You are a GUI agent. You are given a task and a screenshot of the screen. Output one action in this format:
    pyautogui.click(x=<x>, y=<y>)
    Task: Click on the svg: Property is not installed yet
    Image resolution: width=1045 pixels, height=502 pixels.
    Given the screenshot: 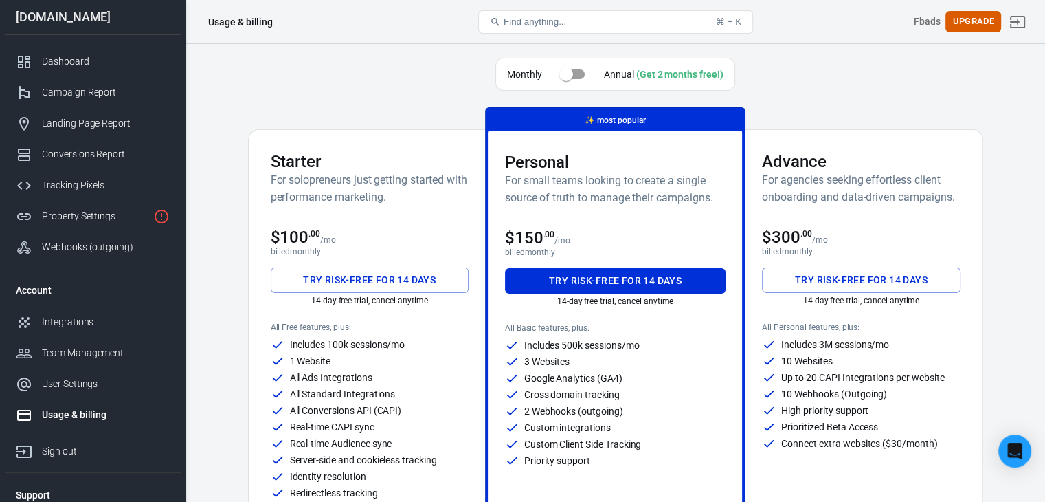 What is the action you would take?
    pyautogui.click(x=162, y=217)
    